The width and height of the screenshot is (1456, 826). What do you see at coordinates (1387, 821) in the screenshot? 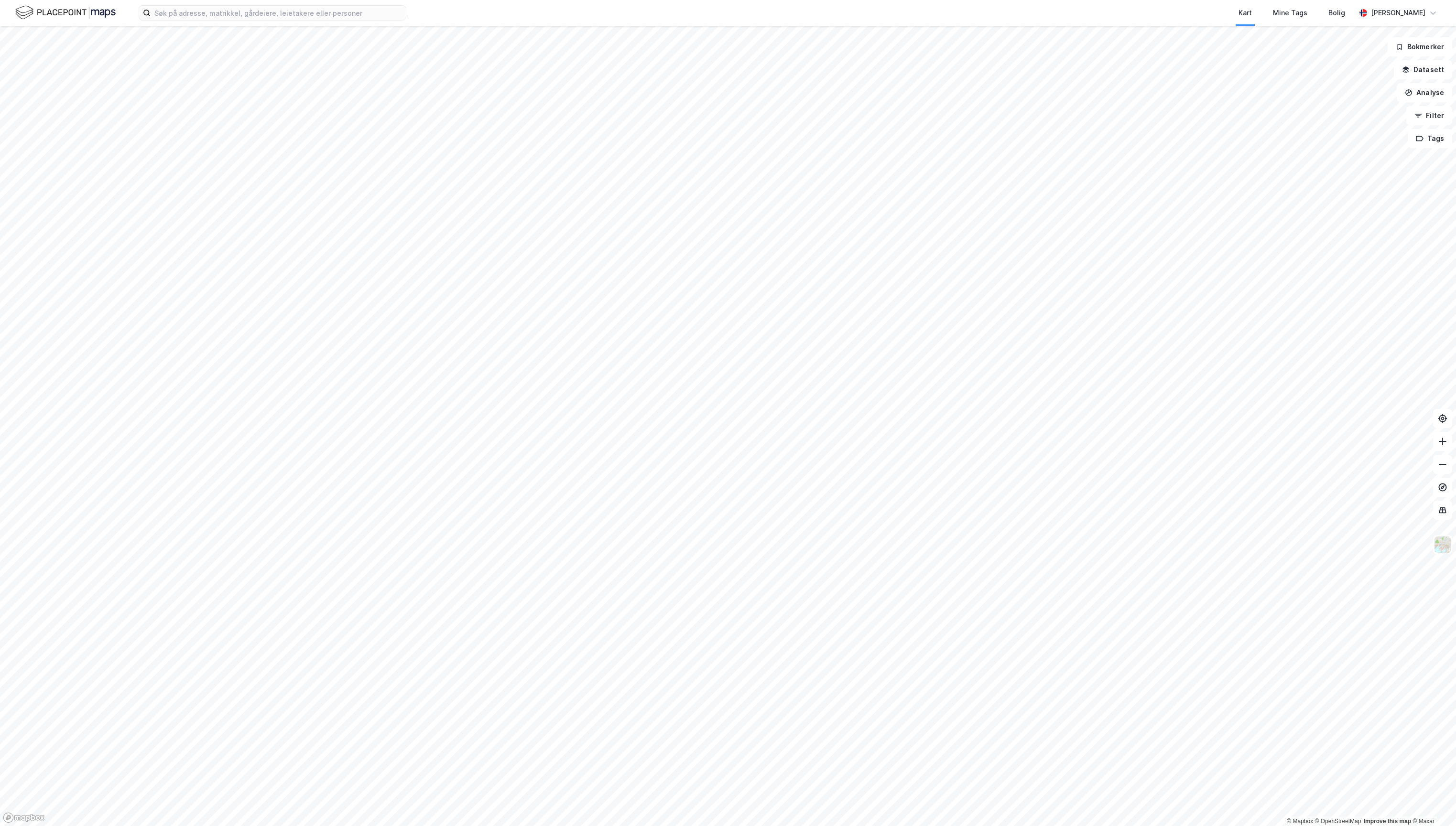
I see `a: Improve this map` at bounding box center [1387, 821].